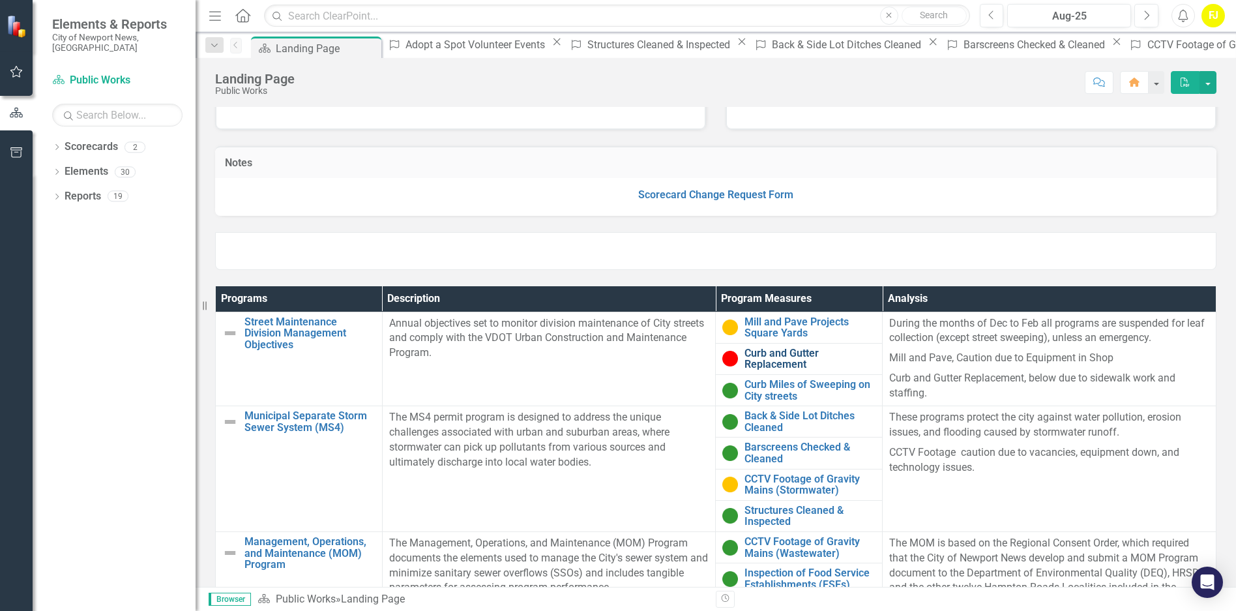 This screenshot has height=611, width=1236. I want to click on a: Management, Operations, and Maintenance (MOM) Program, so click(310, 553).